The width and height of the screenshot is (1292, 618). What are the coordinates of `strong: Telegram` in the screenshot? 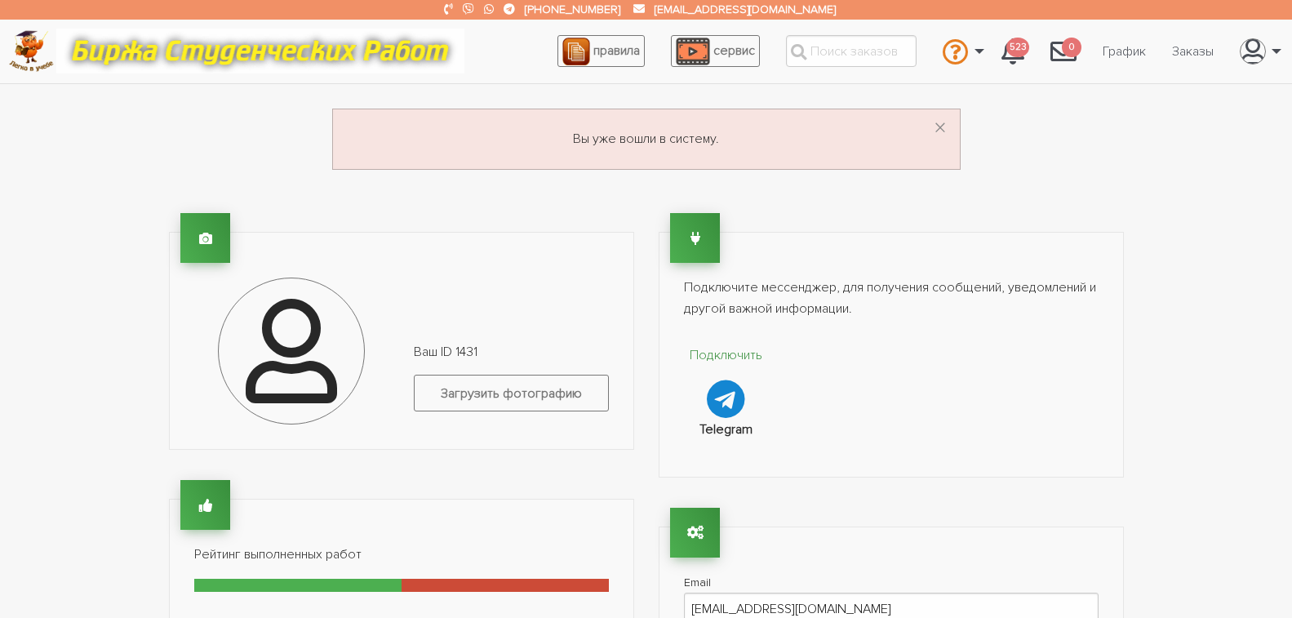 It's located at (725, 429).